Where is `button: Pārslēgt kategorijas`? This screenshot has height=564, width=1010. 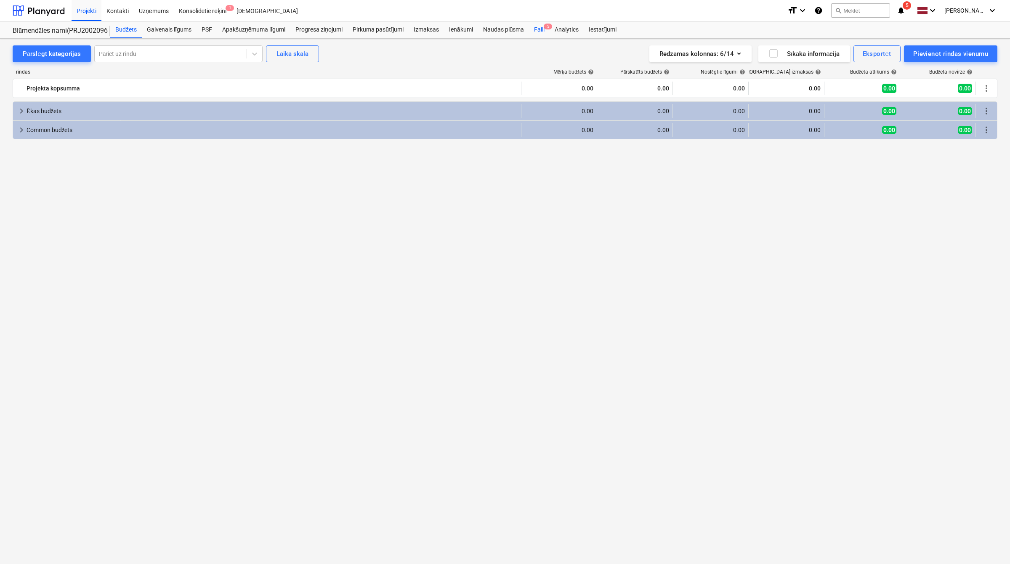
button: Pārslēgt kategorijas is located at coordinates (52, 54).